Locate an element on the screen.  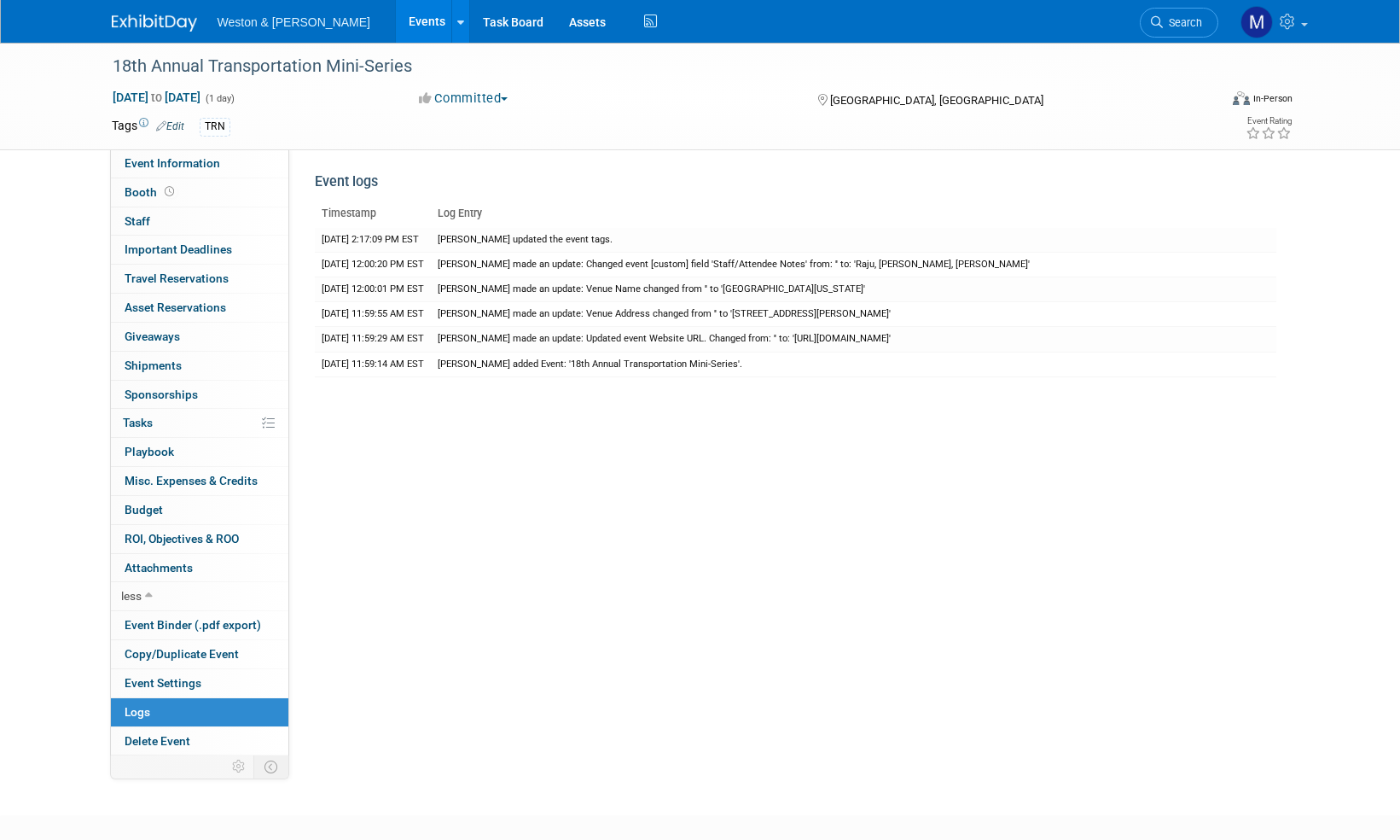
a: Sponsorships is located at coordinates (200, 394).